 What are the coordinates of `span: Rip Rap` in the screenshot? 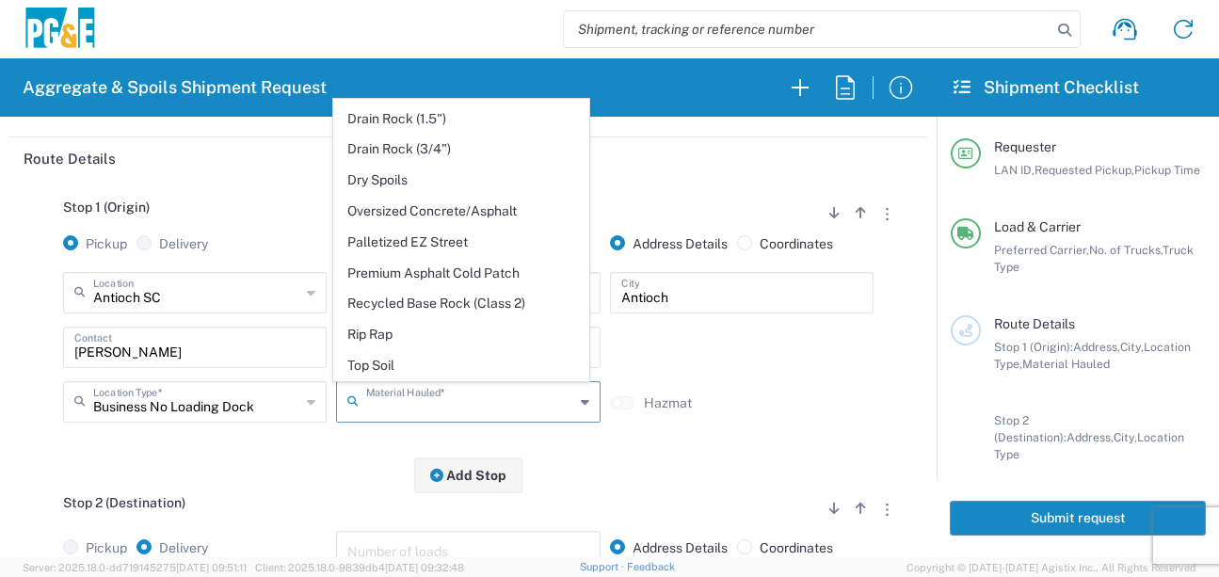 It's located at (461, 334).